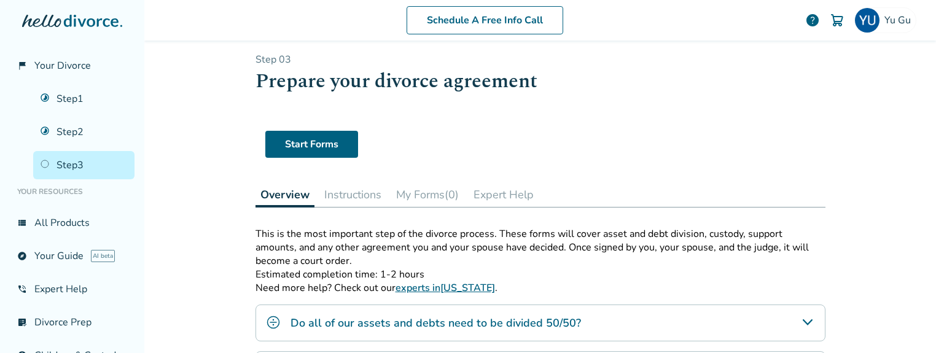 The image size is (936, 353). What do you see at coordinates (273, 323) in the screenshot?
I see `img: Do all of our assets and debts need to be divided 50/50?` at bounding box center [273, 323].